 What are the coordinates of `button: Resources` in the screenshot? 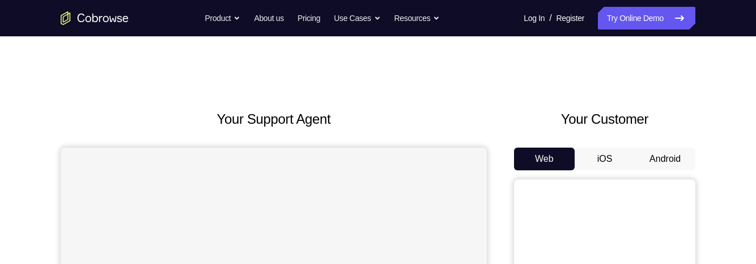 It's located at (417, 18).